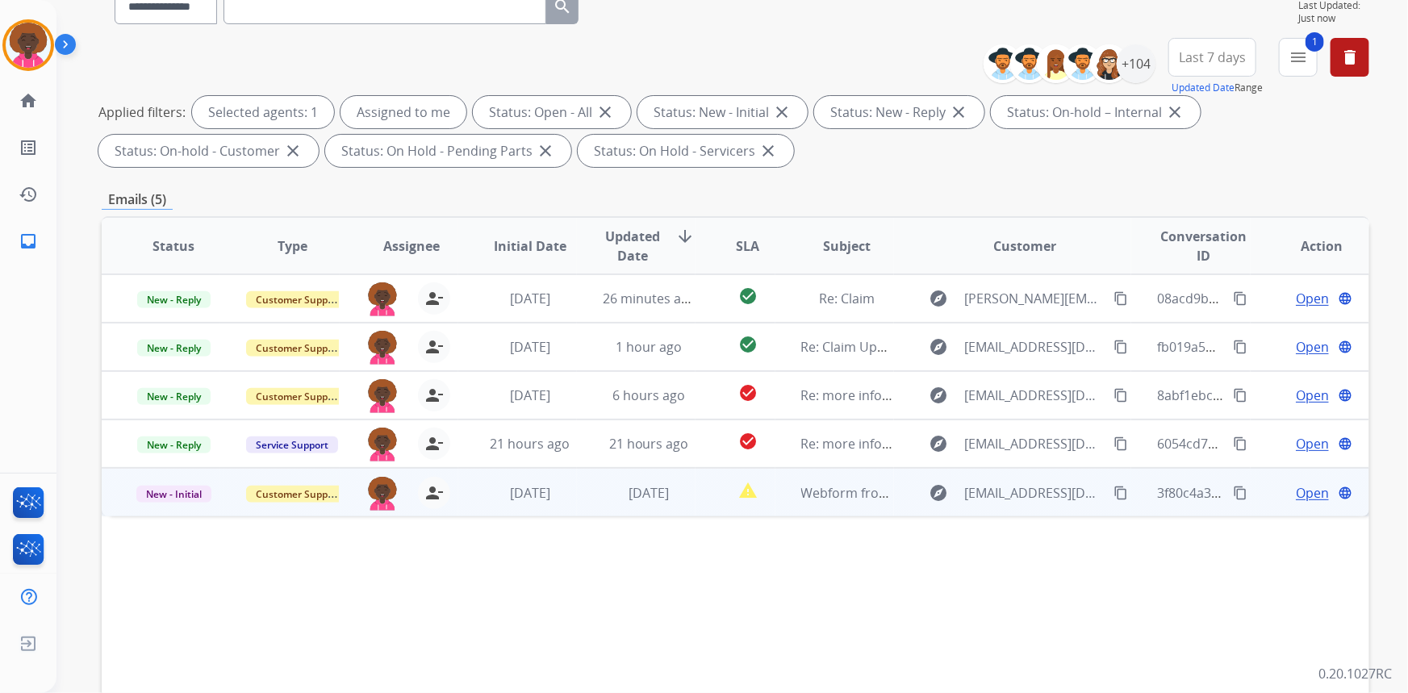 Image resolution: width=1408 pixels, height=693 pixels. What do you see at coordinates (404, 112) in the screenshot?
I see `div: Assigned to me` at bounding box center [404, 112].